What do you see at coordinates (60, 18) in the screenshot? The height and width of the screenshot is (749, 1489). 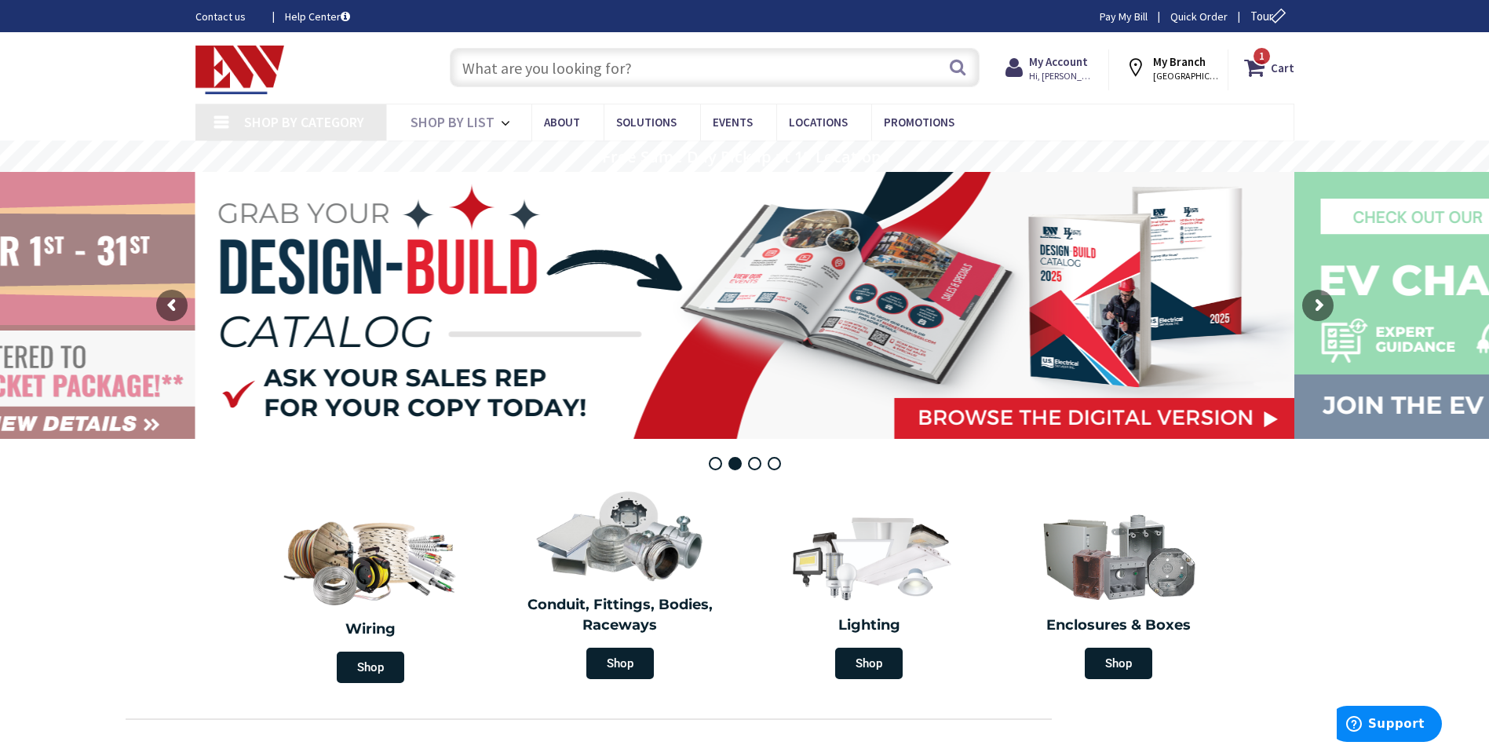 I see `span: Support` at bounding box center [60, 18].